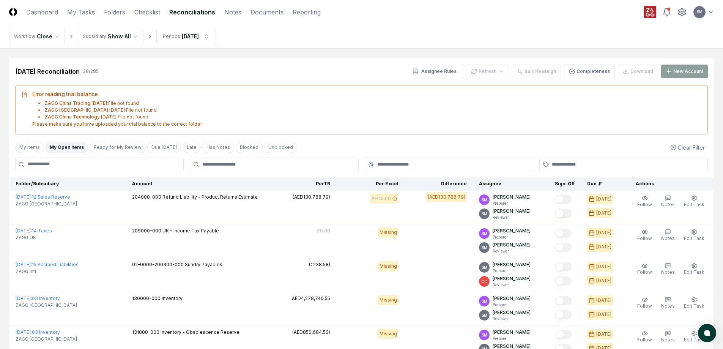 The image size is (723, 349). Describe the element at coordinates (361, 94) in the screenshot. I see `h5: Error reading trial balance` at that location.